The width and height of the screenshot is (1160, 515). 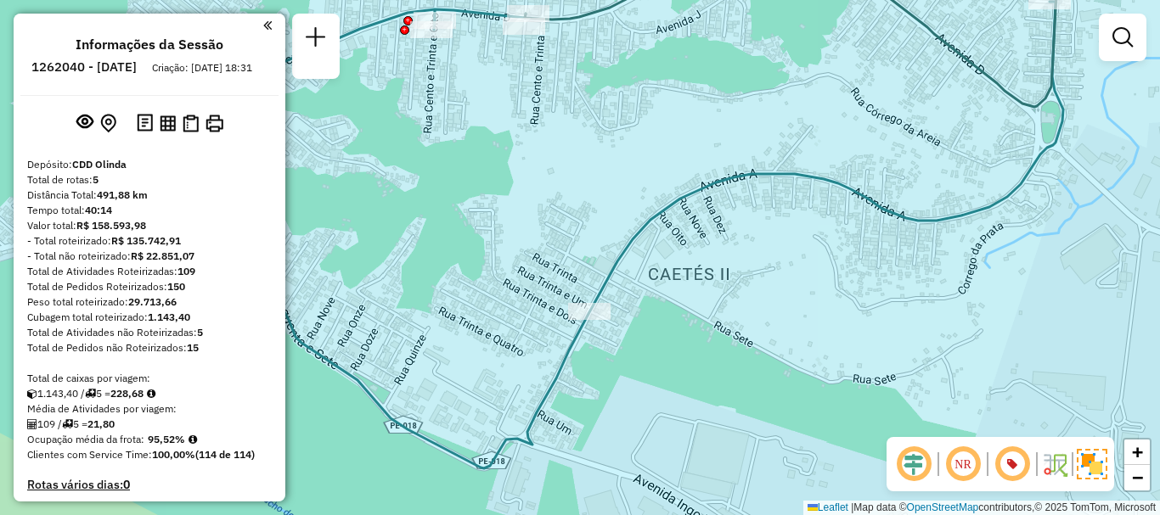 What do you see at coordinates (166, 439) in the screenshot?
I see `strong: 95,52%` at bounding box center [166, 439].